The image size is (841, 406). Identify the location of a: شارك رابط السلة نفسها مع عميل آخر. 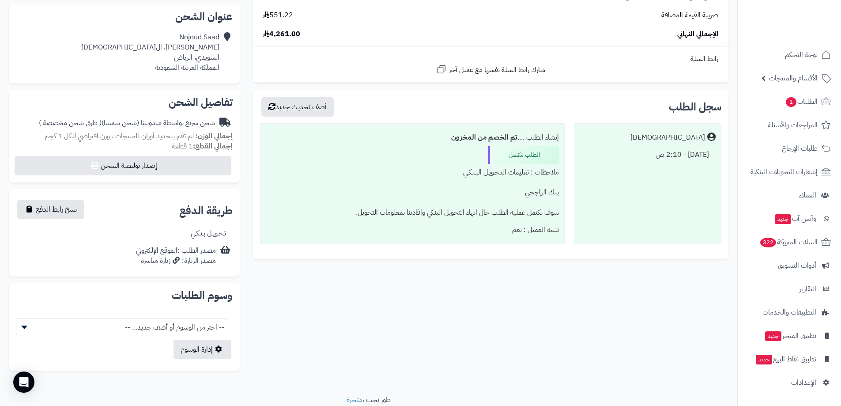
(490, 69).